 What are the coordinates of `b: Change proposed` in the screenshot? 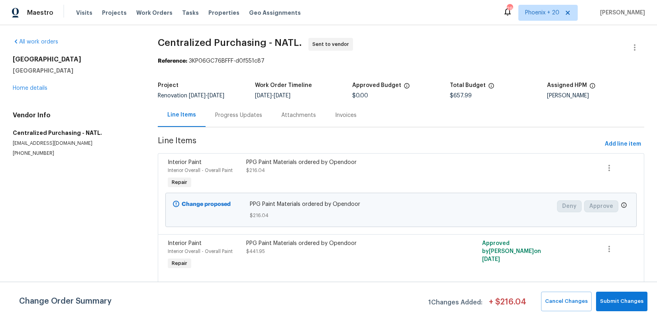 It's located at (206, 204).